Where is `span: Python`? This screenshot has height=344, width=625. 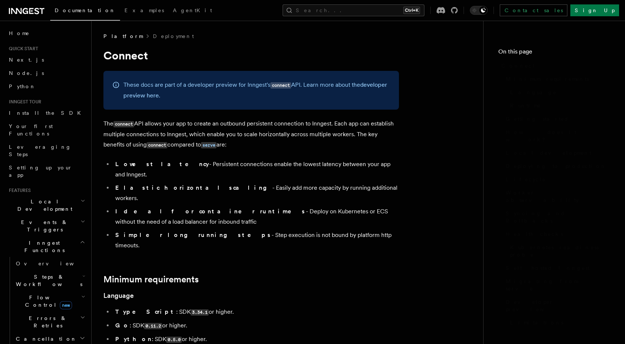
span: Python is located at coordinates (22, 86).